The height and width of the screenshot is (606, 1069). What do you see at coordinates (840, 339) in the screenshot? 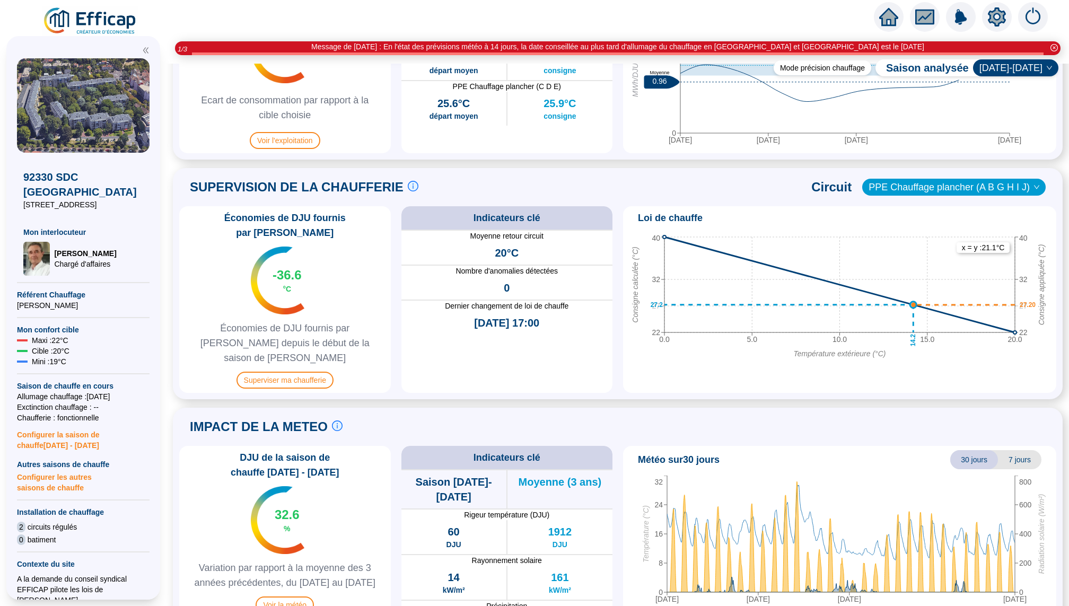
I see `tspan: 10.0` at bounding box center [840, 339].